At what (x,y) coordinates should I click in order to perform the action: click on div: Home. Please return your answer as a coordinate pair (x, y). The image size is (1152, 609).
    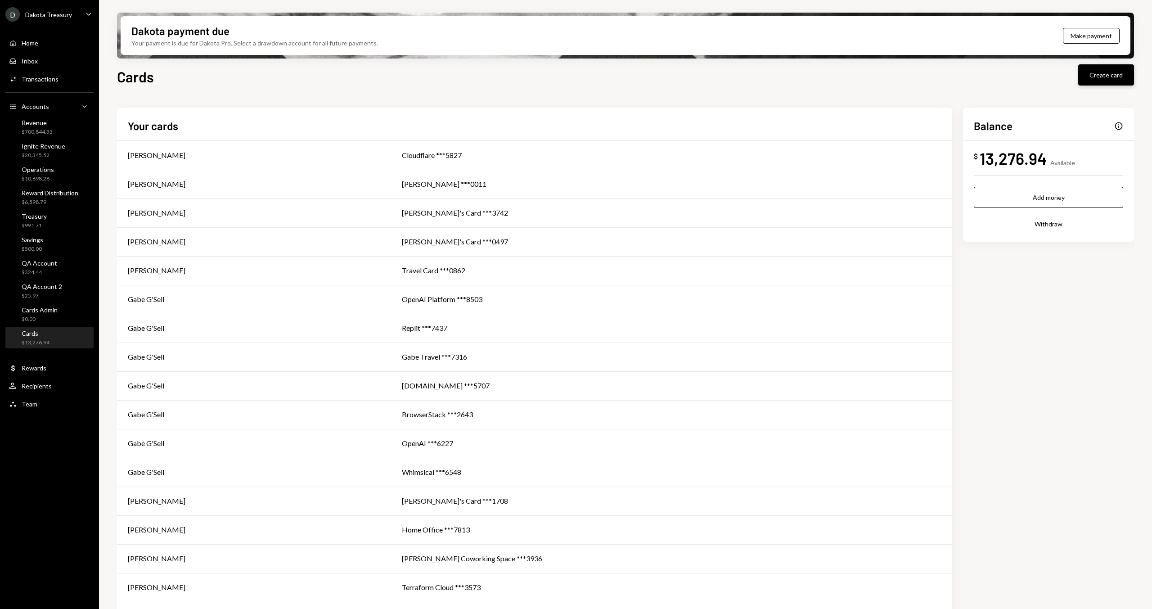
    Looking at the image, I should click on (30, 43).